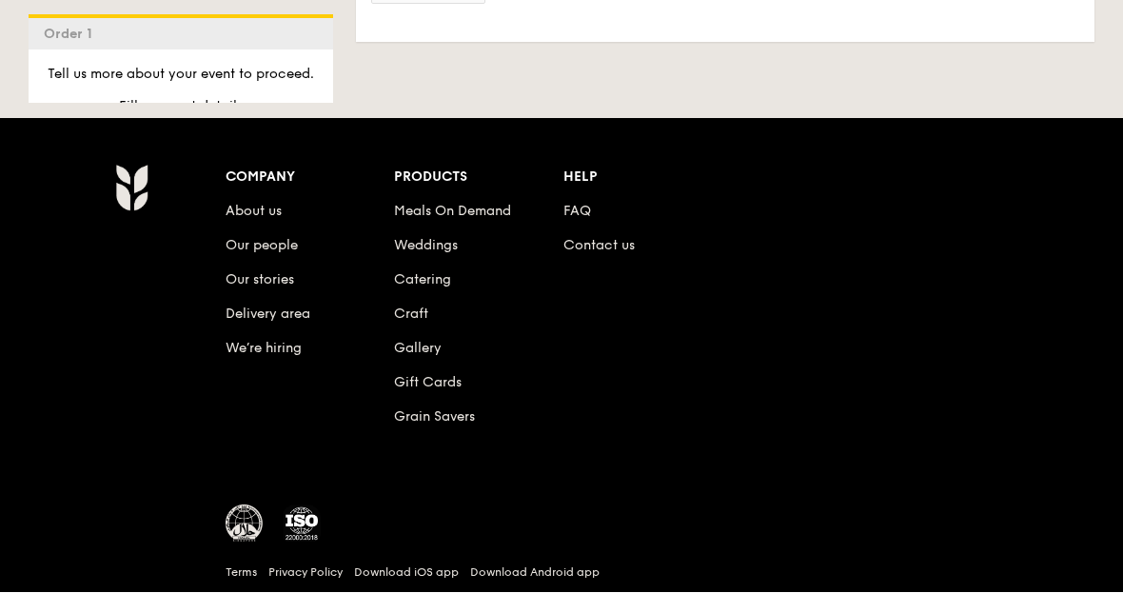  Describe the element at coordinates (267, 314) in the screenshot. I see `a: Delivery area` at that location.